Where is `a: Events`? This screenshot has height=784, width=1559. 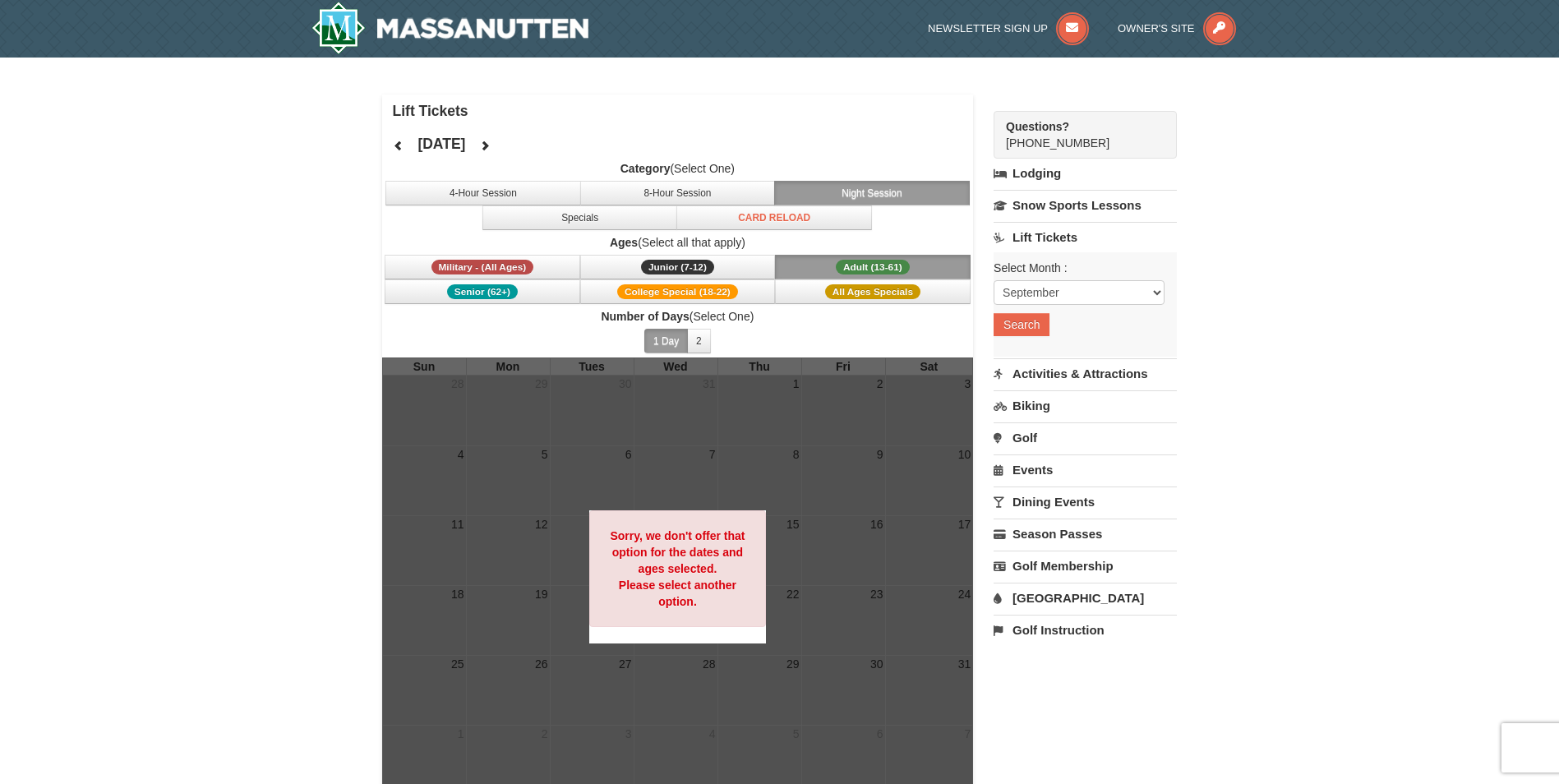 a: Events is located at coordinates (1085, 469).